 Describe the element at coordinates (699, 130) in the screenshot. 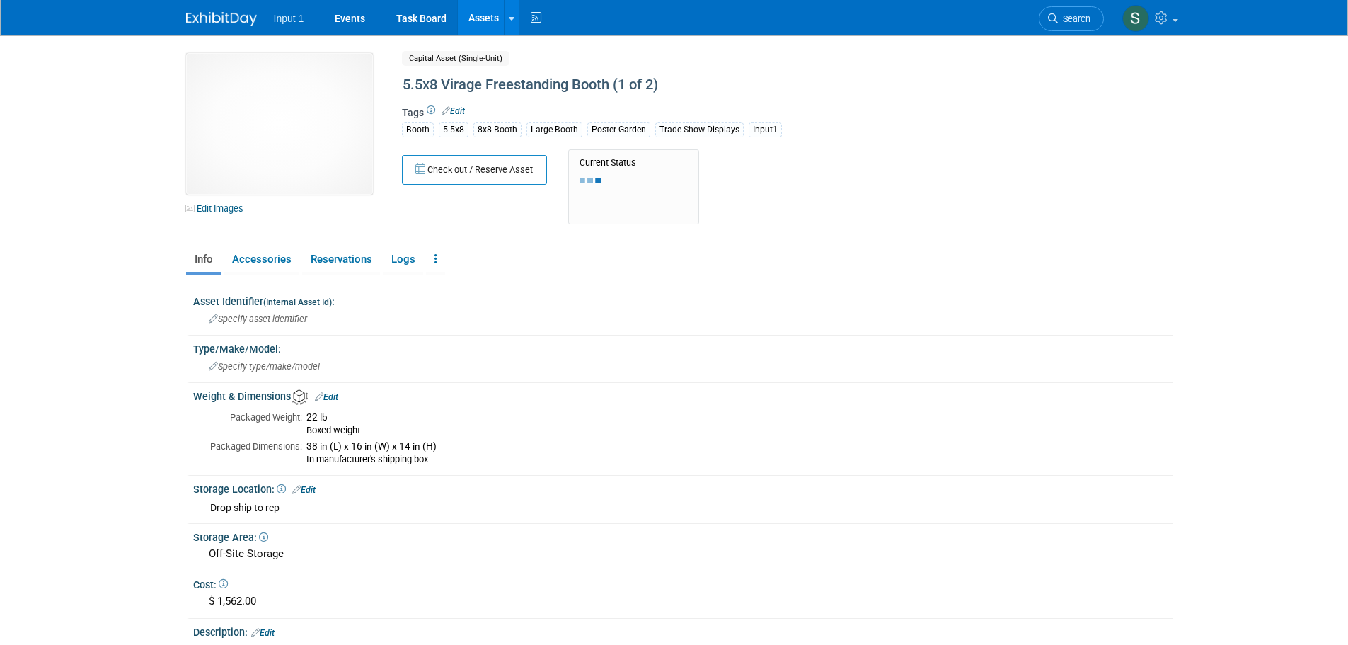

I see `div: Trade Show Displays` at that location.